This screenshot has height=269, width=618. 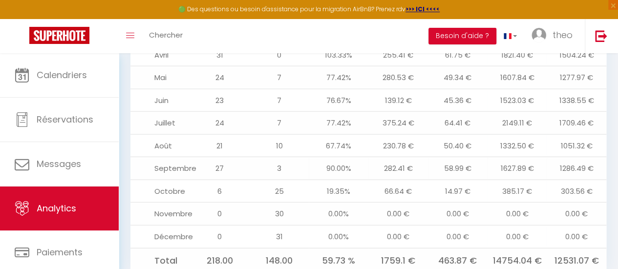 What do you see at coordinates (518, 169) in the screenshot?
I see `td: 1627.89 €` at bounding box center [518, 169].